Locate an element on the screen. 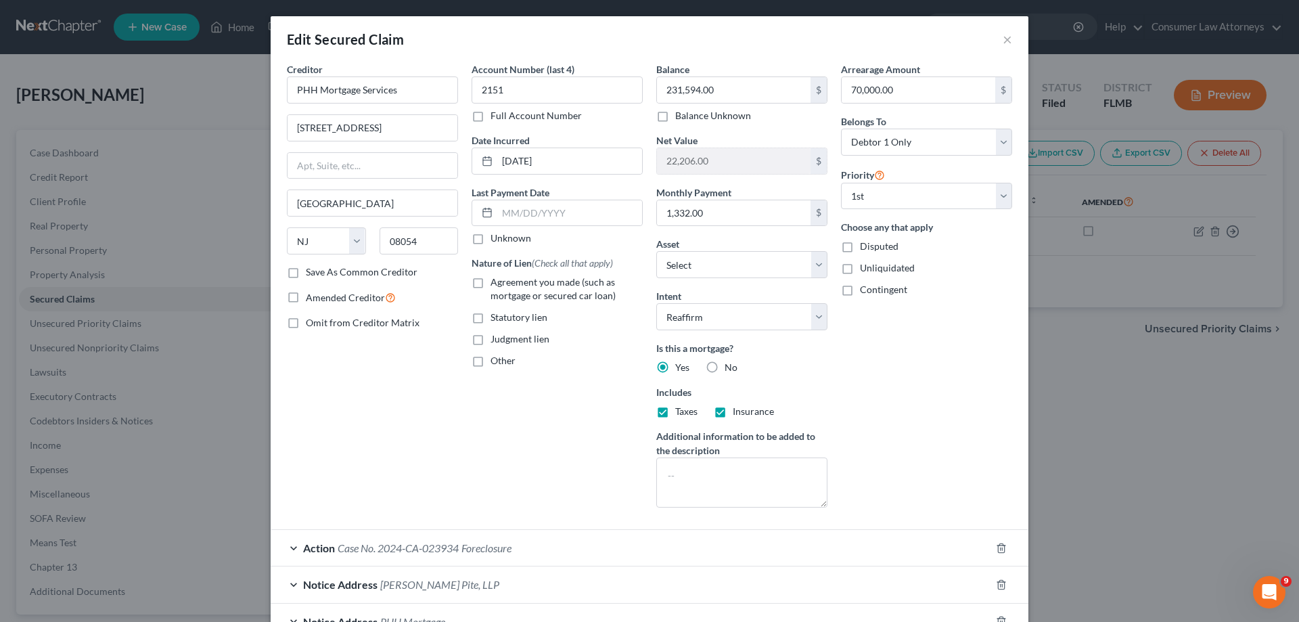 This screenshot has height=622, width=1299. input: Enter zip... is located at coordinates (419, 241).